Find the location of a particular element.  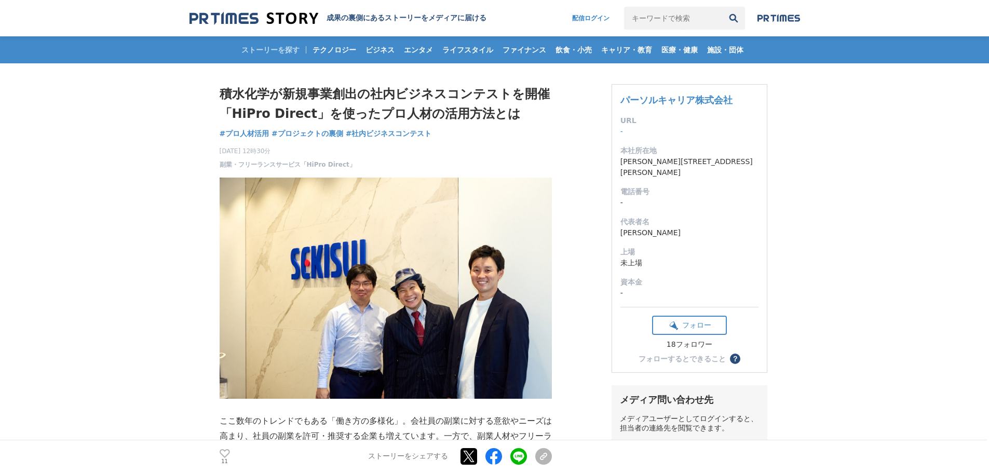

dt: 上場 is located at coordinates (689, 252).